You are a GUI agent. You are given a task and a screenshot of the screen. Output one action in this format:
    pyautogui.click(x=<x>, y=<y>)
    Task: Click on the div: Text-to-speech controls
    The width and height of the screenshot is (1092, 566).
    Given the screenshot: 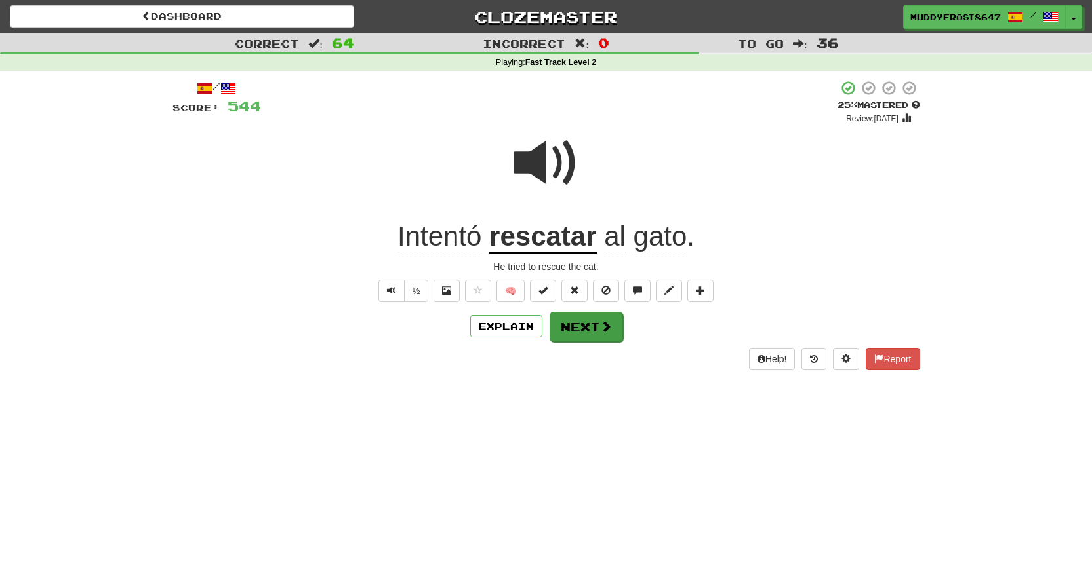 What is the action you would take?
    pyautogui.click(x=402, y=291)
    